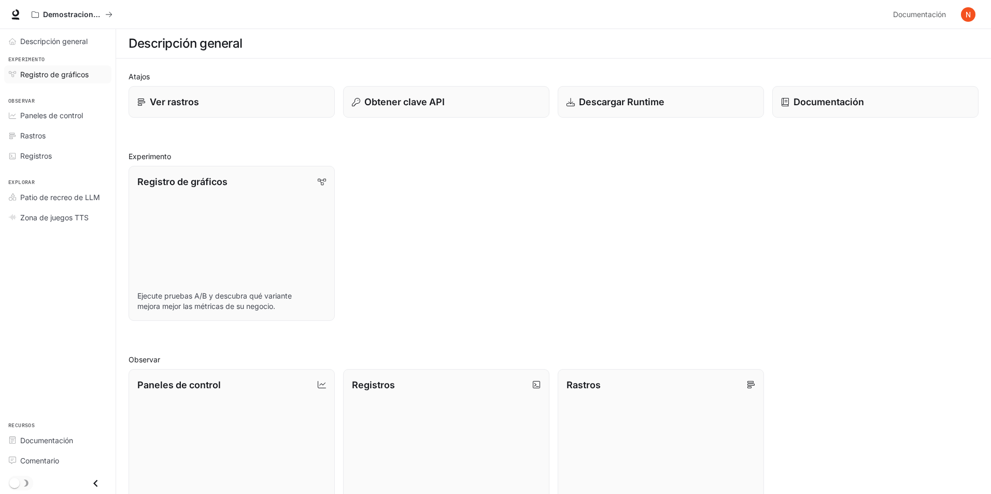 The width and height of the screenshot is (991, 494). Describe the element at coordinates (661, 102) in the screenshot. I see `a: Descargar Runtime` at that location.